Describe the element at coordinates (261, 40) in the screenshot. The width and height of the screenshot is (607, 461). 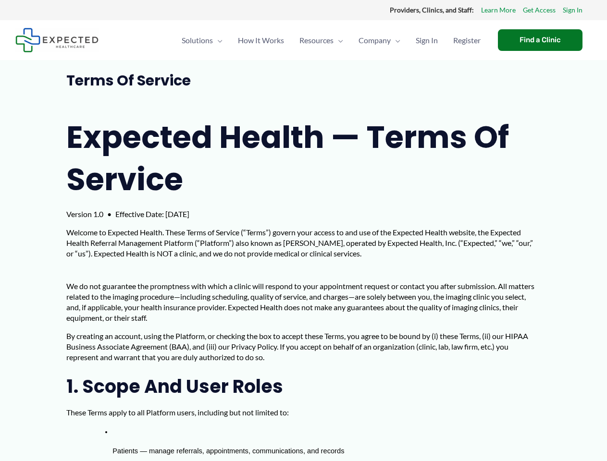
I see `span: How It Works` at that location.